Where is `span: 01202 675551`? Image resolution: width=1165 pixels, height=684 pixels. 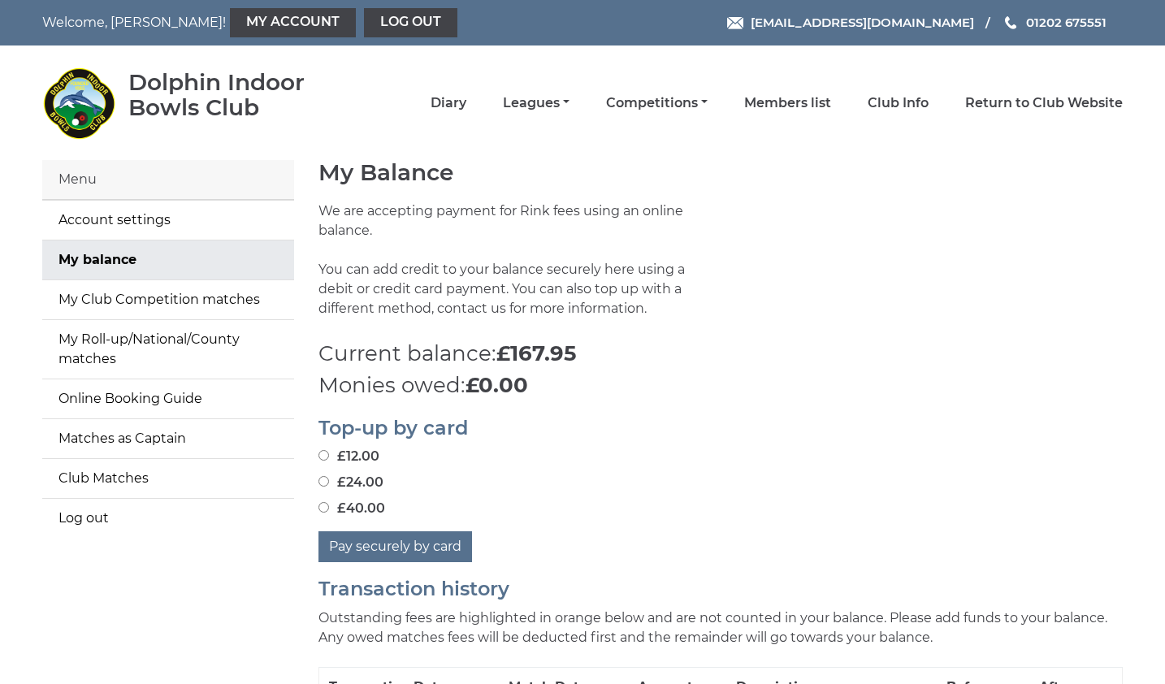
span: 01202 675551 is located at coordinates (1065, 22).